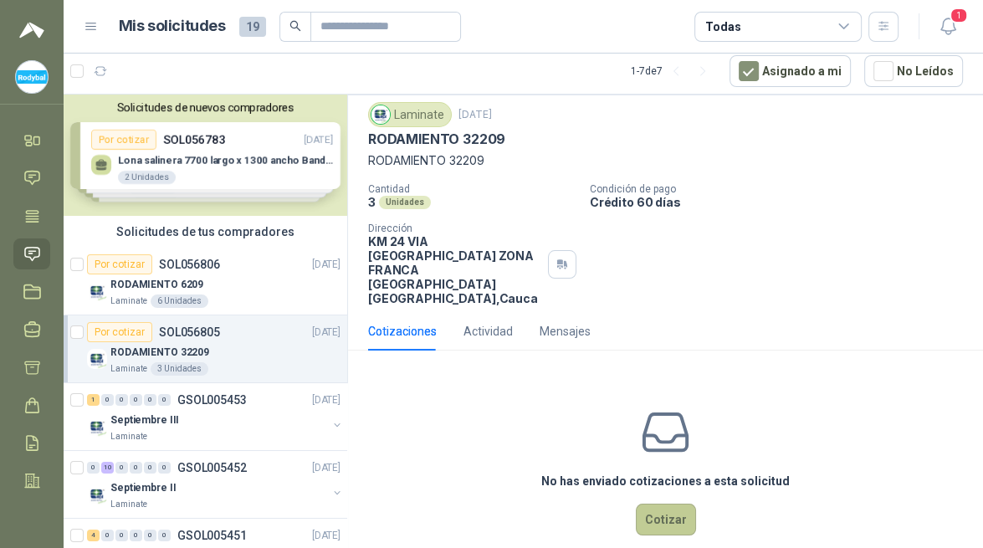 Image resolution: width=983 pixels, height=548 pixels. What do you see at coordinates (488, 331) in the screenshot?
I see `div: Actividad` at bounding box center [488, 331].